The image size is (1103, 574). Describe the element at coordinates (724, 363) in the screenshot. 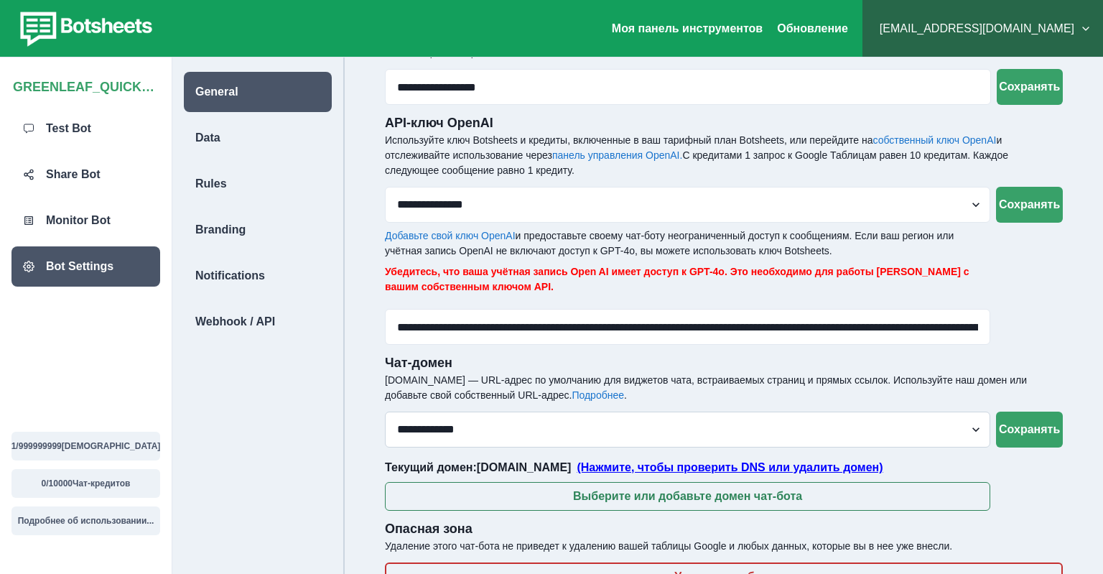

I see `p: Чат-домен` at that location.